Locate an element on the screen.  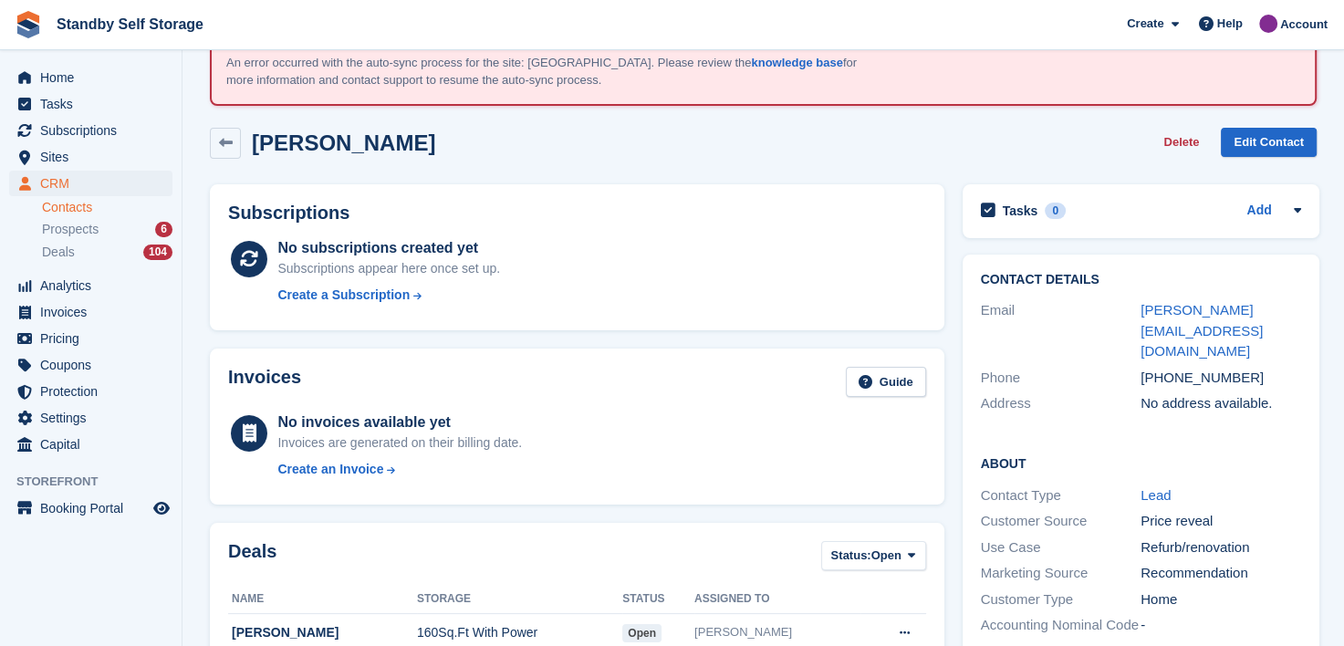
span: Invoices is located at coordinates (95, 312).